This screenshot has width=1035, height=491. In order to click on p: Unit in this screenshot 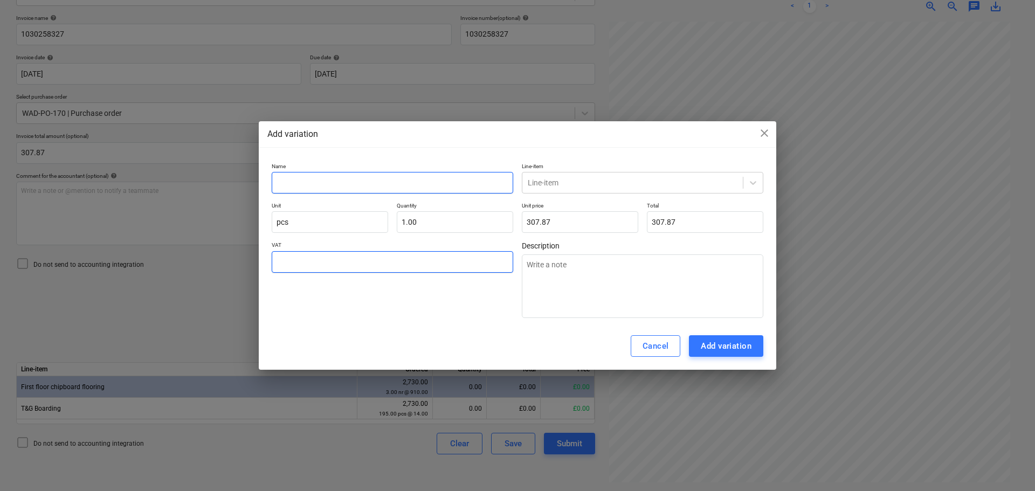, I will do `click(330, 206)`.